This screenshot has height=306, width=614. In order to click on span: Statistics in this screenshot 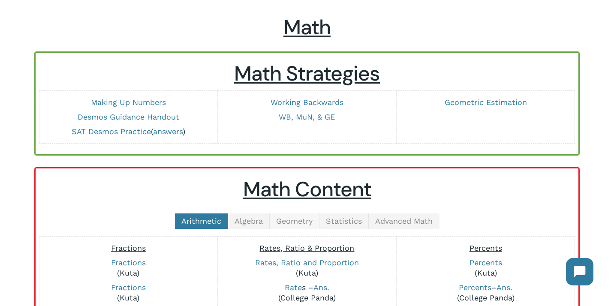, I will do `click(344, 221)`.